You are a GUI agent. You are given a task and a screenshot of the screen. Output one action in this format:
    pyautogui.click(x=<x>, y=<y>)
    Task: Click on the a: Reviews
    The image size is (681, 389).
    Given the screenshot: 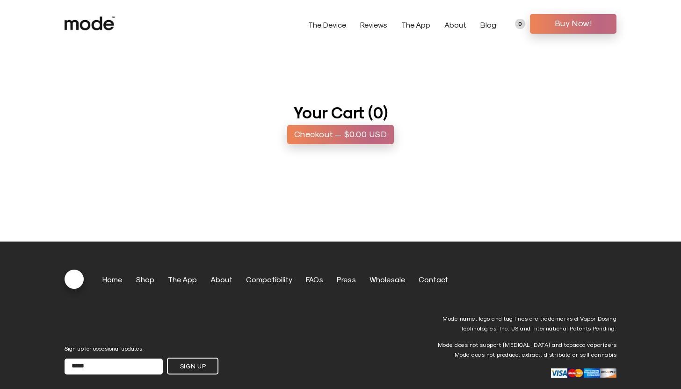 What is the action you would take?
    pyautogui.click(x=374, y=24)
    